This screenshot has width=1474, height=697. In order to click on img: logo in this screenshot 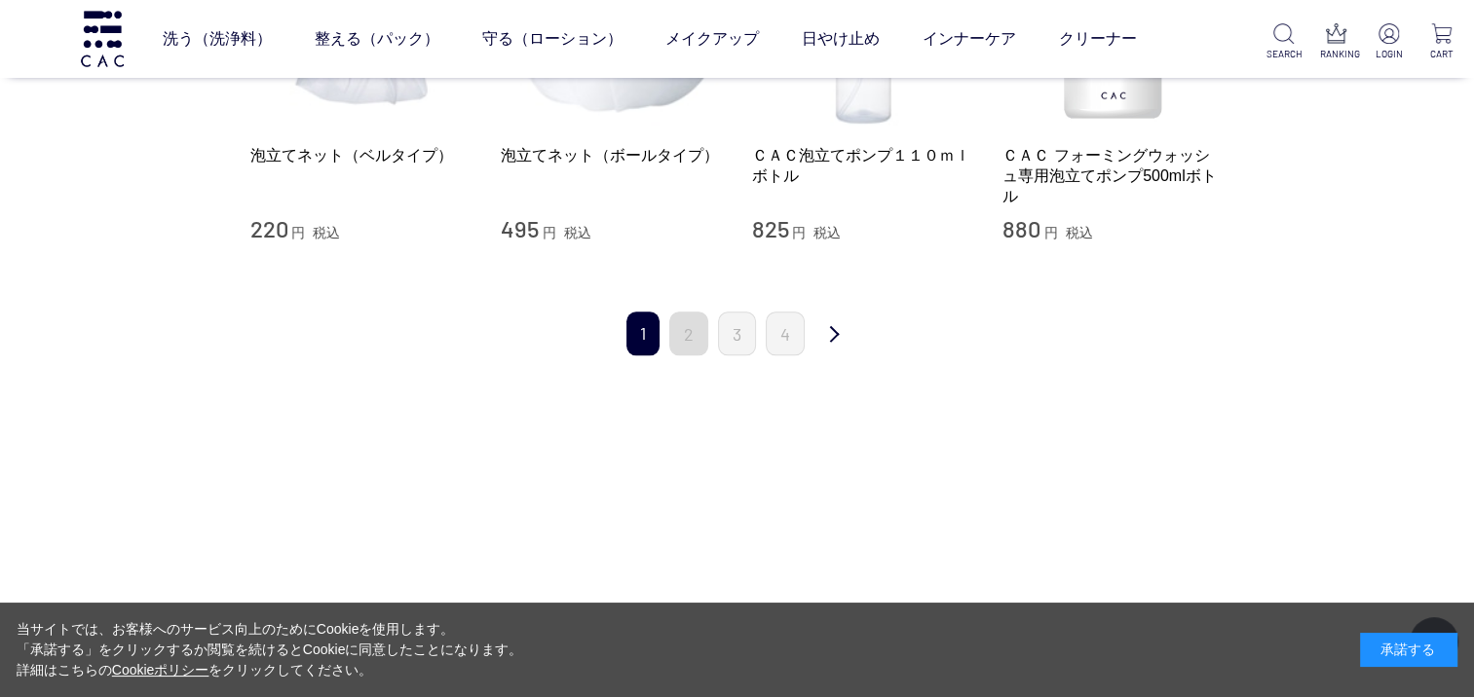, I will do `click(102, 38)`.